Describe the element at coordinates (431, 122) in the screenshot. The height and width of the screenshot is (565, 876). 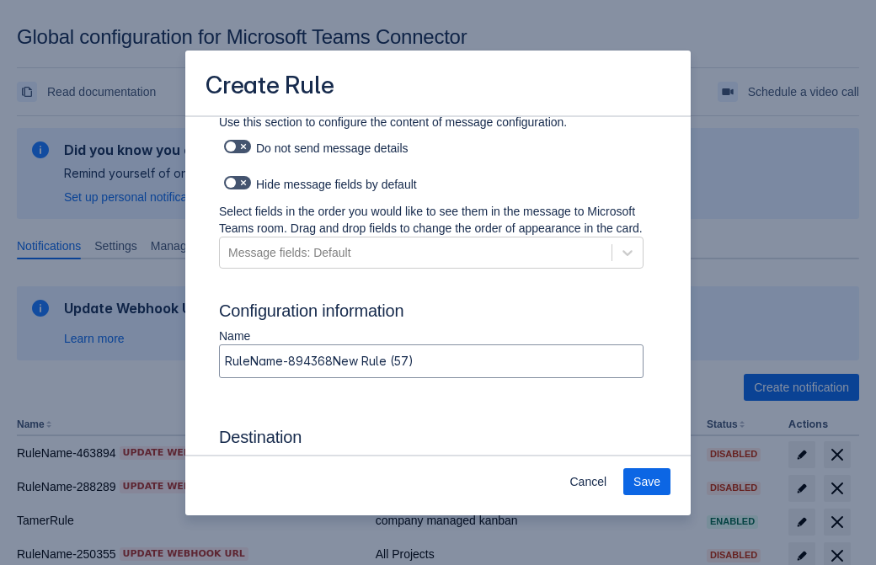
I see `p: Use this section to configure the content of message configuration.` at that location.